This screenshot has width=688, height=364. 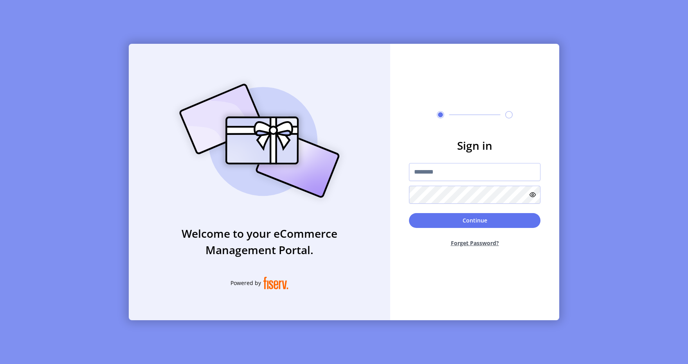 I want to click on span: Powered by, so click(x=246, y=283).